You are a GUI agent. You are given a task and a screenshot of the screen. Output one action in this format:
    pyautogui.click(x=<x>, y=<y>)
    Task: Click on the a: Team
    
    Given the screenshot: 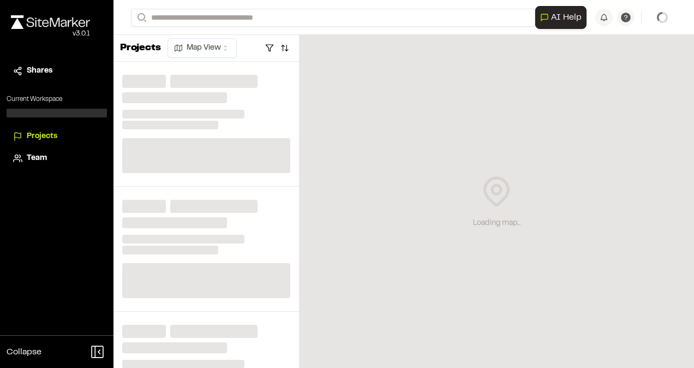 What is the action you would take?
    pyautogui.click(x=57, y=158)
    